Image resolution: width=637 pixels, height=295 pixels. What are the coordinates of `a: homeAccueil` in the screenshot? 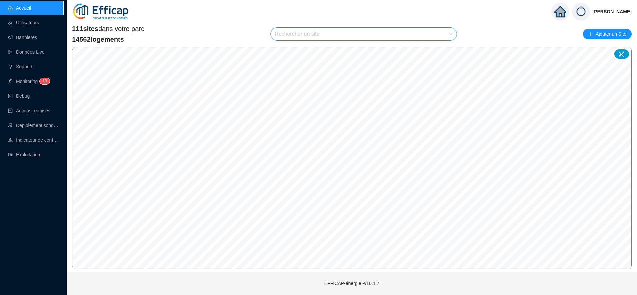 It's located at (19, 8).